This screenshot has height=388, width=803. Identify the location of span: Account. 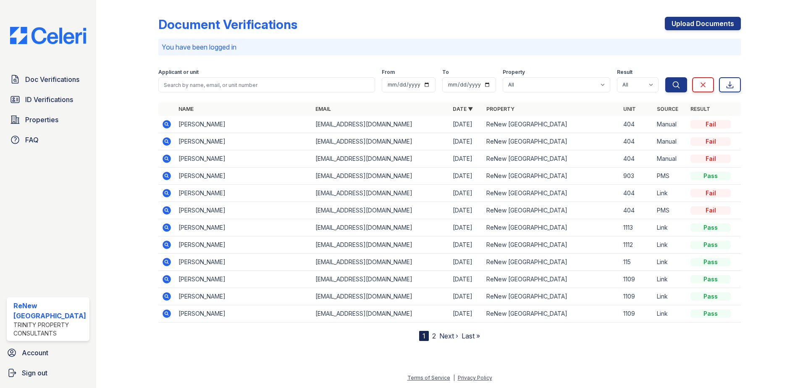
(35, 353).